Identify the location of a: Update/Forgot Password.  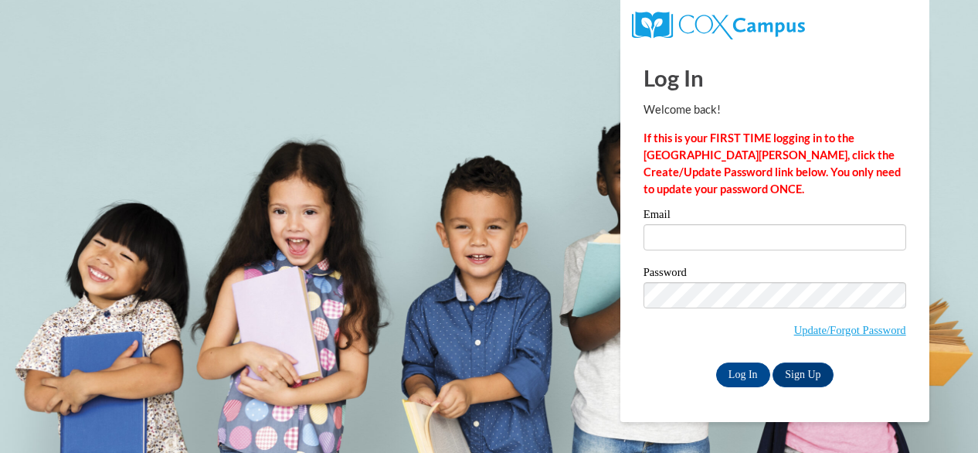
(850, 330).